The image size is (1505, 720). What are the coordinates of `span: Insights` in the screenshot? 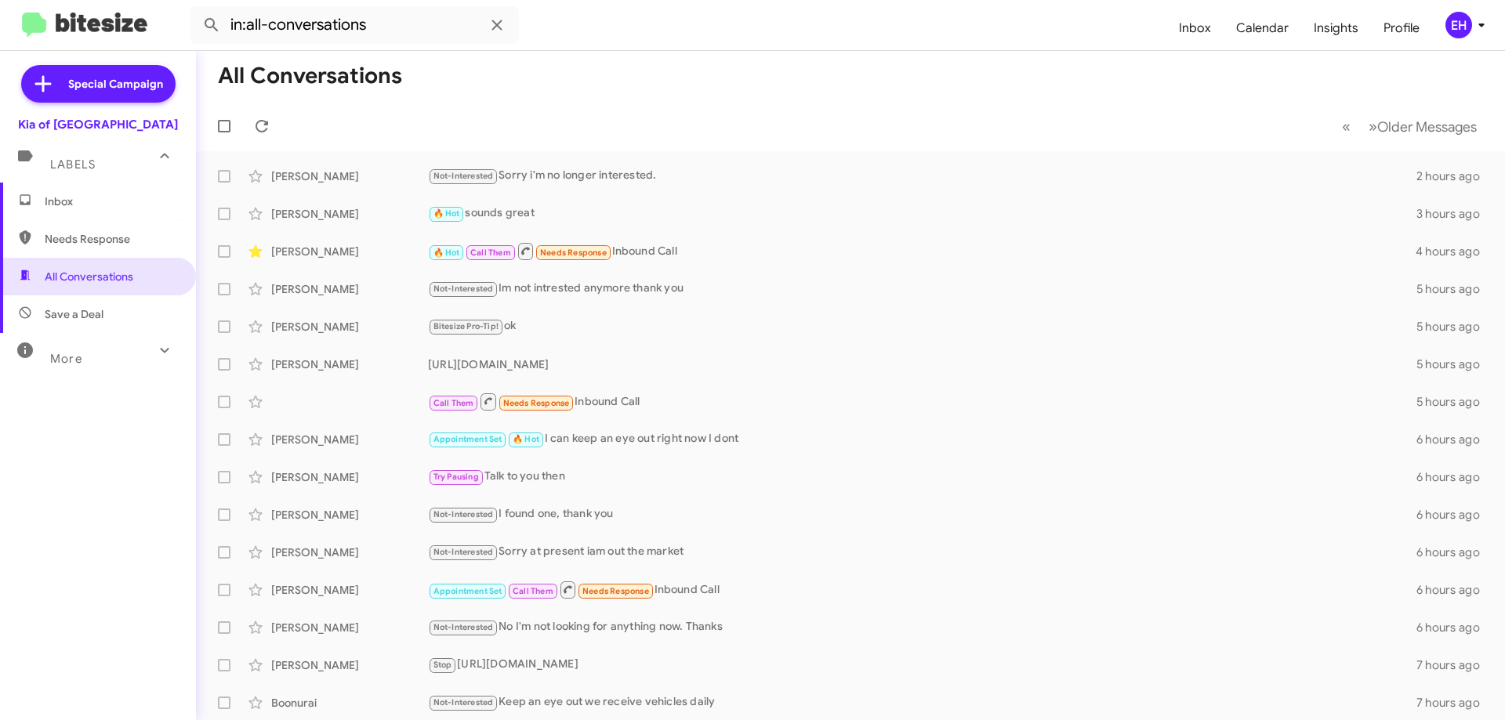 It's located at (1336, 28).